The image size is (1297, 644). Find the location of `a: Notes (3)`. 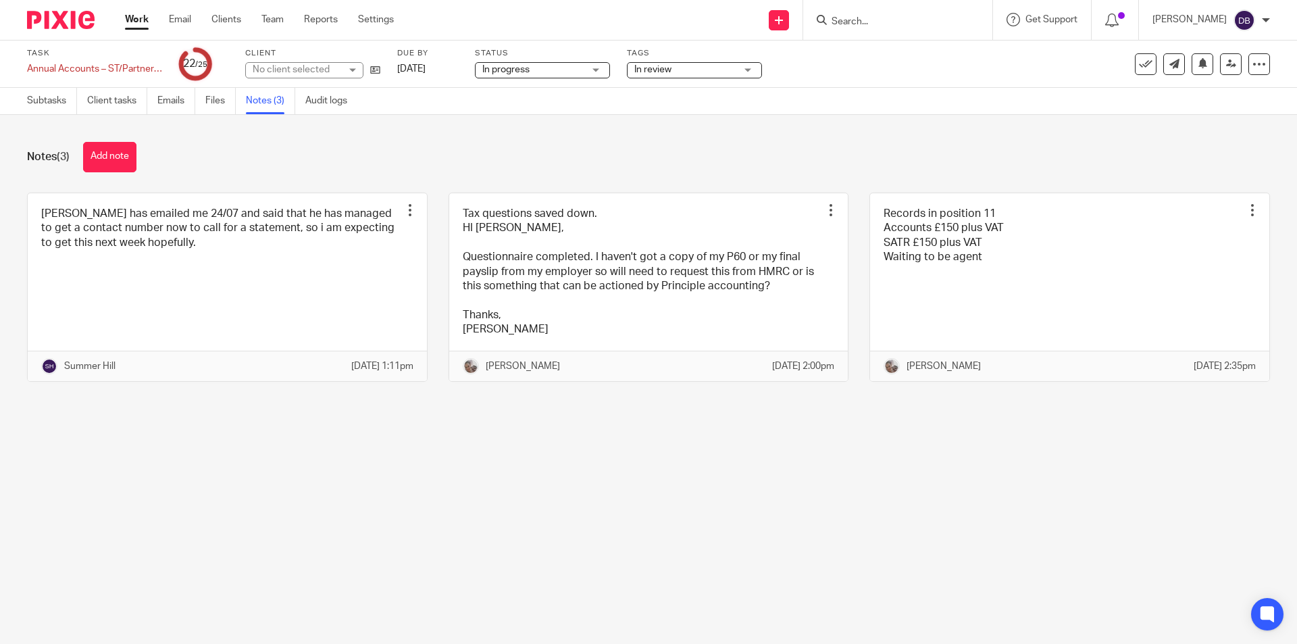

a: Notes (3) is located at coordinates (270, 101).